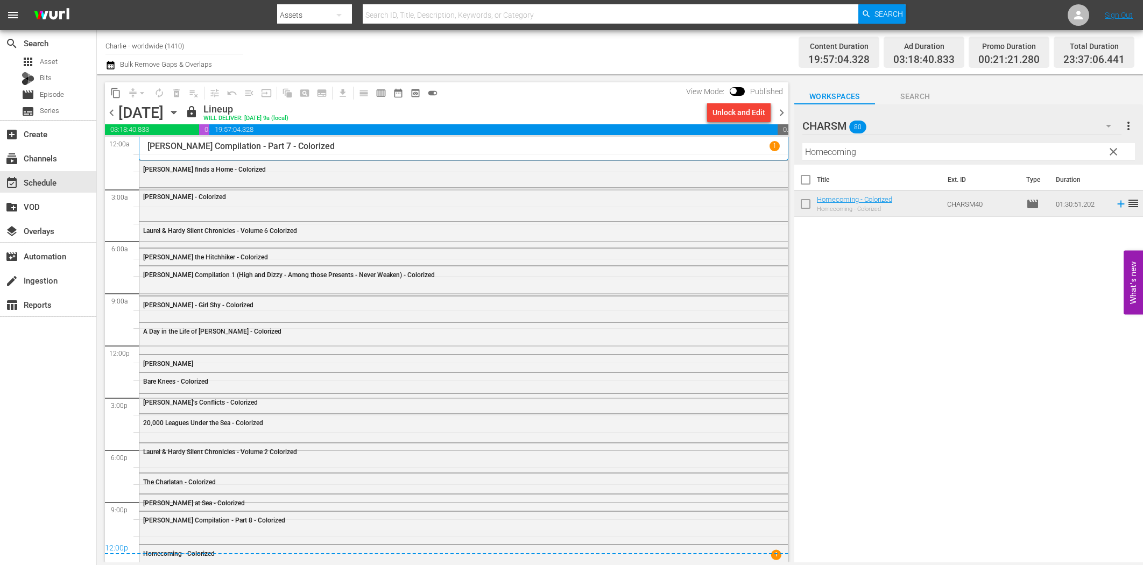 Image resolution: width=1143 pixels, height=565 pixels. I want to click on span: Bits, so click(46, 78).